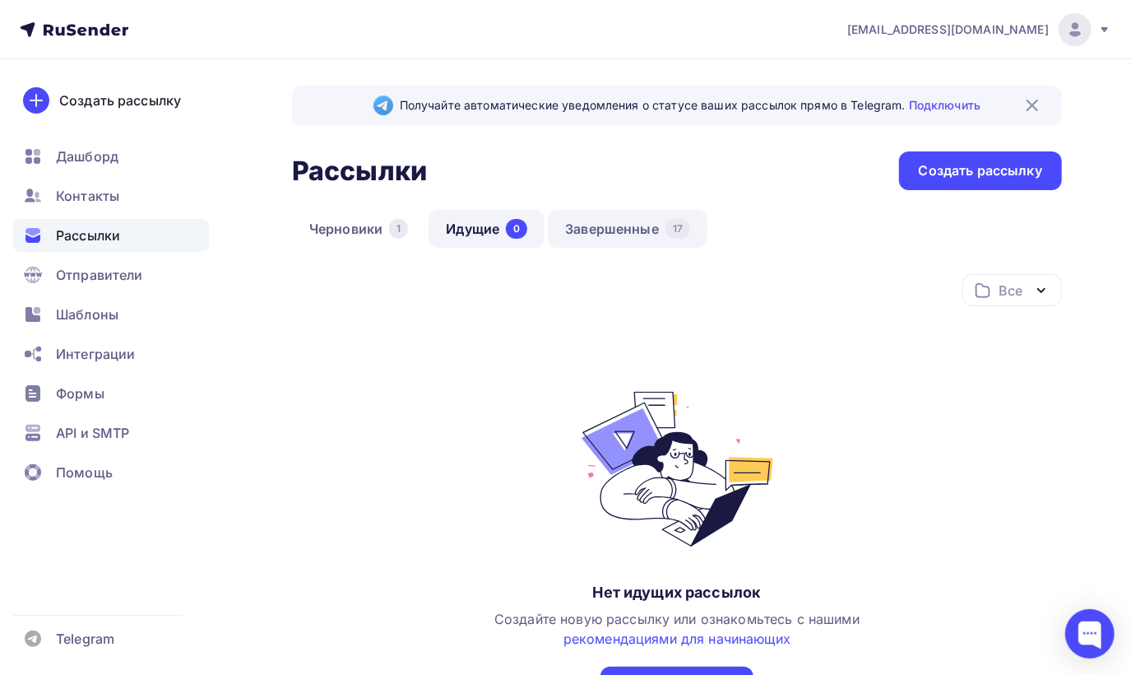 This screenshot has height=675, width=1131. What do you see at coordinates (486, 229) in the screenshot?
I see `a: Идущие0` at bounding box center [486, 229].